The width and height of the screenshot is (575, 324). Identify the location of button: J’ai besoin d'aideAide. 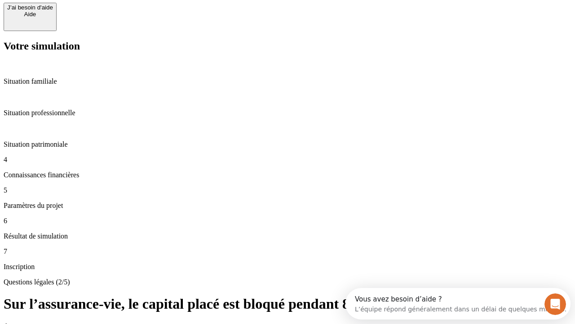
(30, 17).